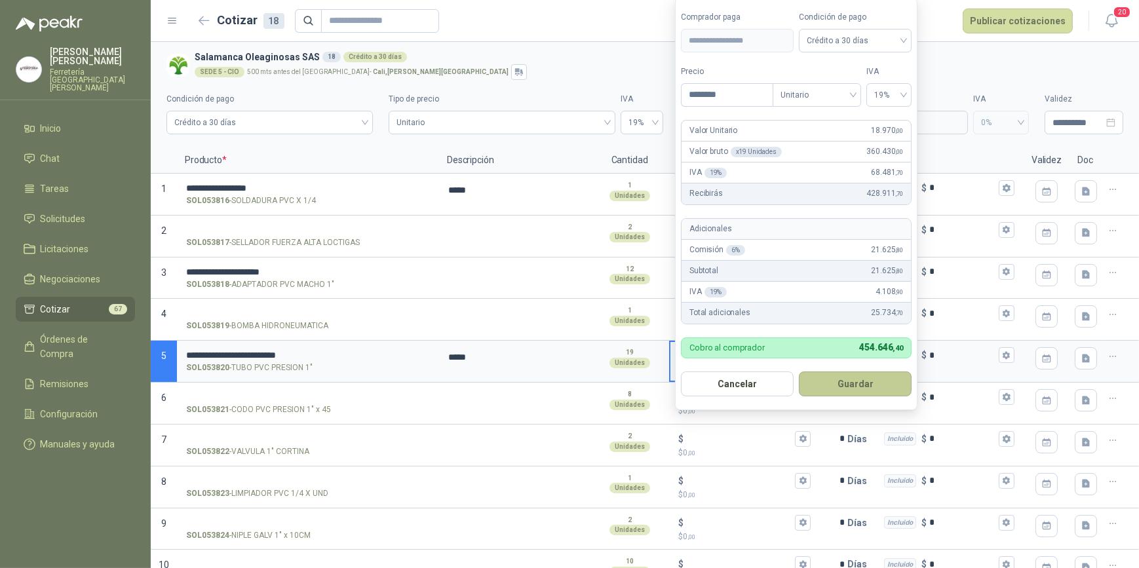  Describe the element at coordinates (727, 347) in the screenshot. I see `p: Cobro al comprador` at that location.